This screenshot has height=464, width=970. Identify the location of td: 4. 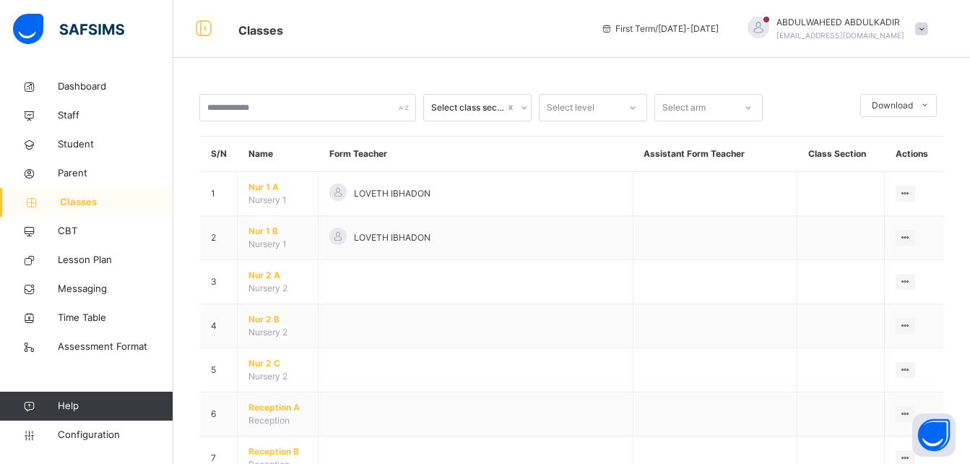
(219, 326).